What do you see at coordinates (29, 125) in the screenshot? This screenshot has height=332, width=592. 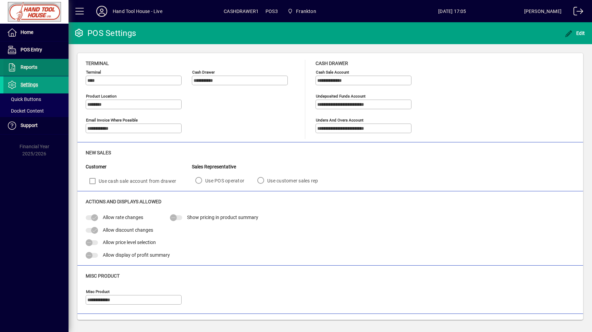 I see `span: Support` at bounding box center [29, 125].